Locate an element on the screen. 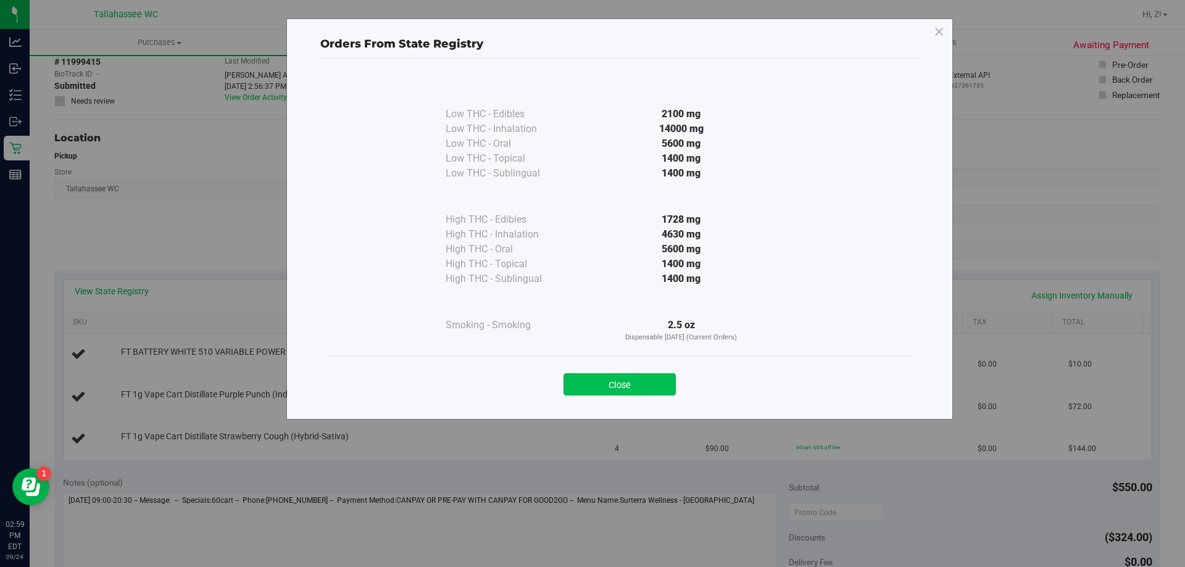 The image size is (1185, 567). div: Smoking - Smoking is located at coordinates (507, 325).